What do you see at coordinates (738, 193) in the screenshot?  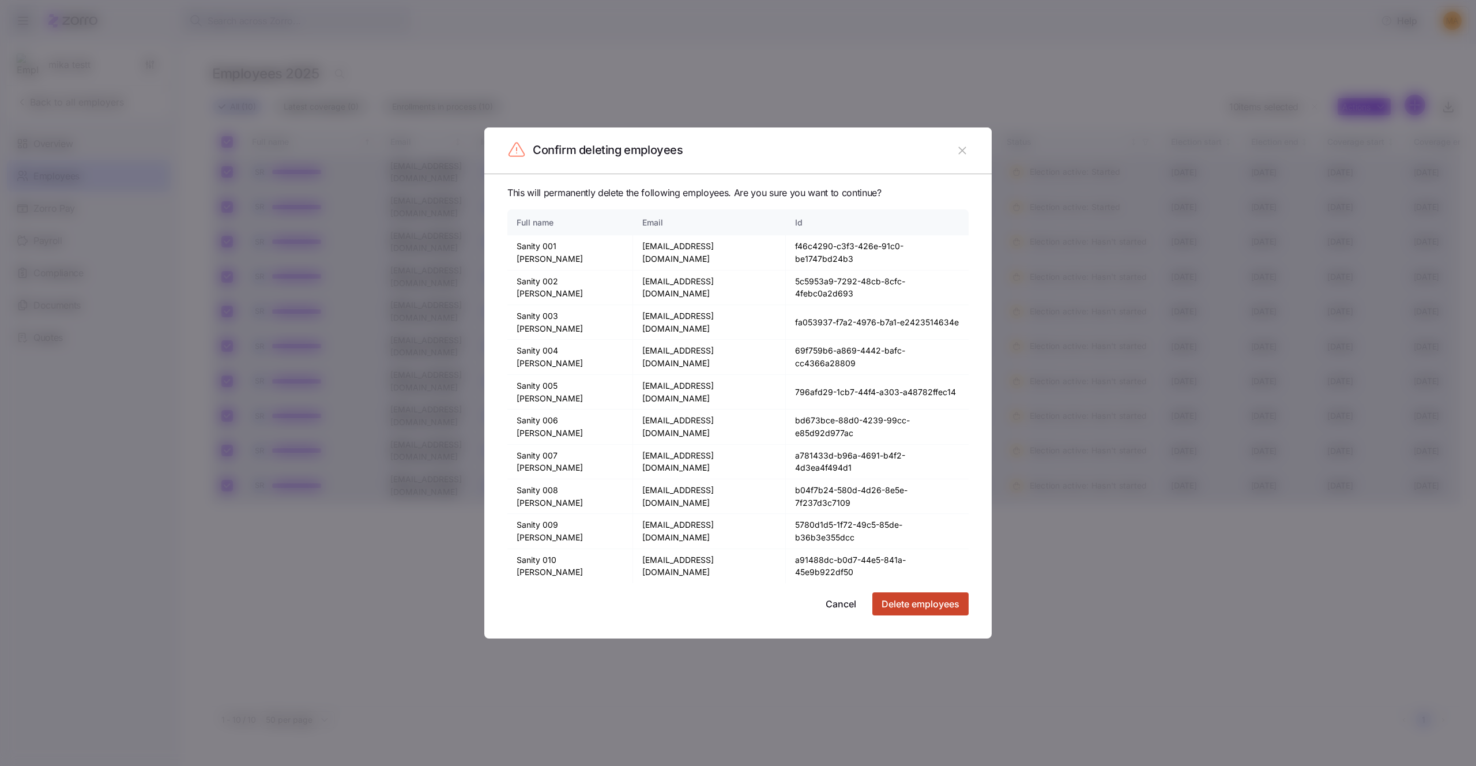 I see `span: This will permanently delete the following employees. Are you sure you want to continue?` at bounding box center [738, 193].